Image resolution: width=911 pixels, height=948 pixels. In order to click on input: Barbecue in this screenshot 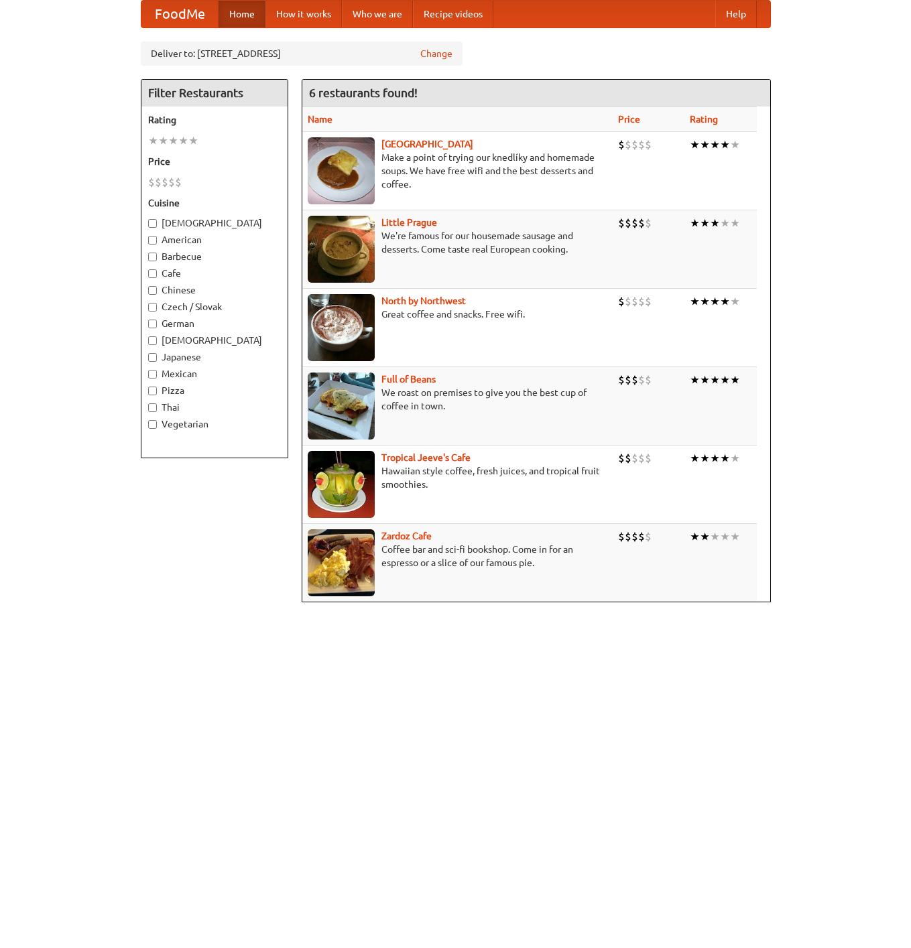, I will do `click(152, 257)`.